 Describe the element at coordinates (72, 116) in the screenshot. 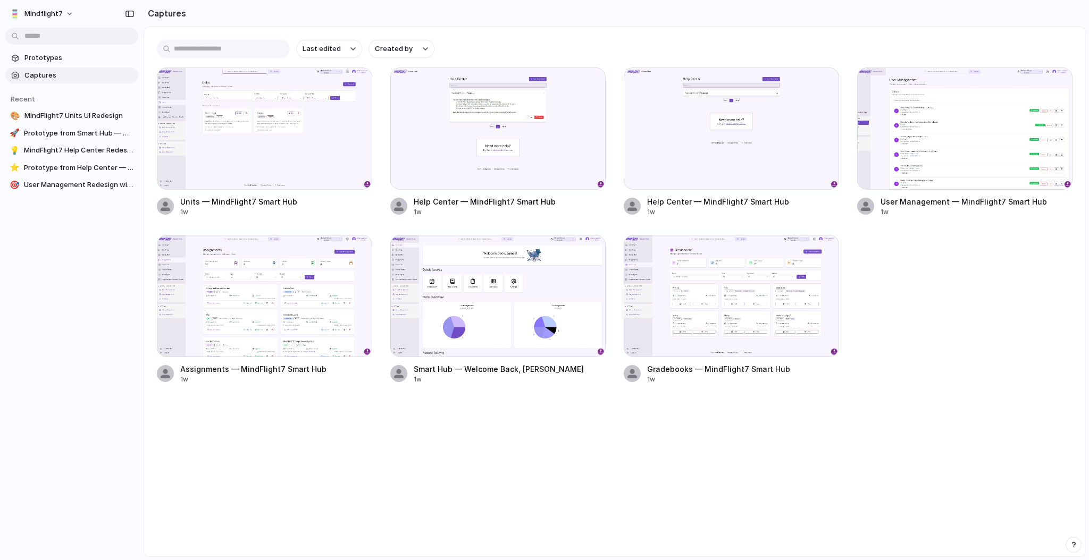

I see `a: 🎨MindFlight7 Units UI Redesign` at that location.